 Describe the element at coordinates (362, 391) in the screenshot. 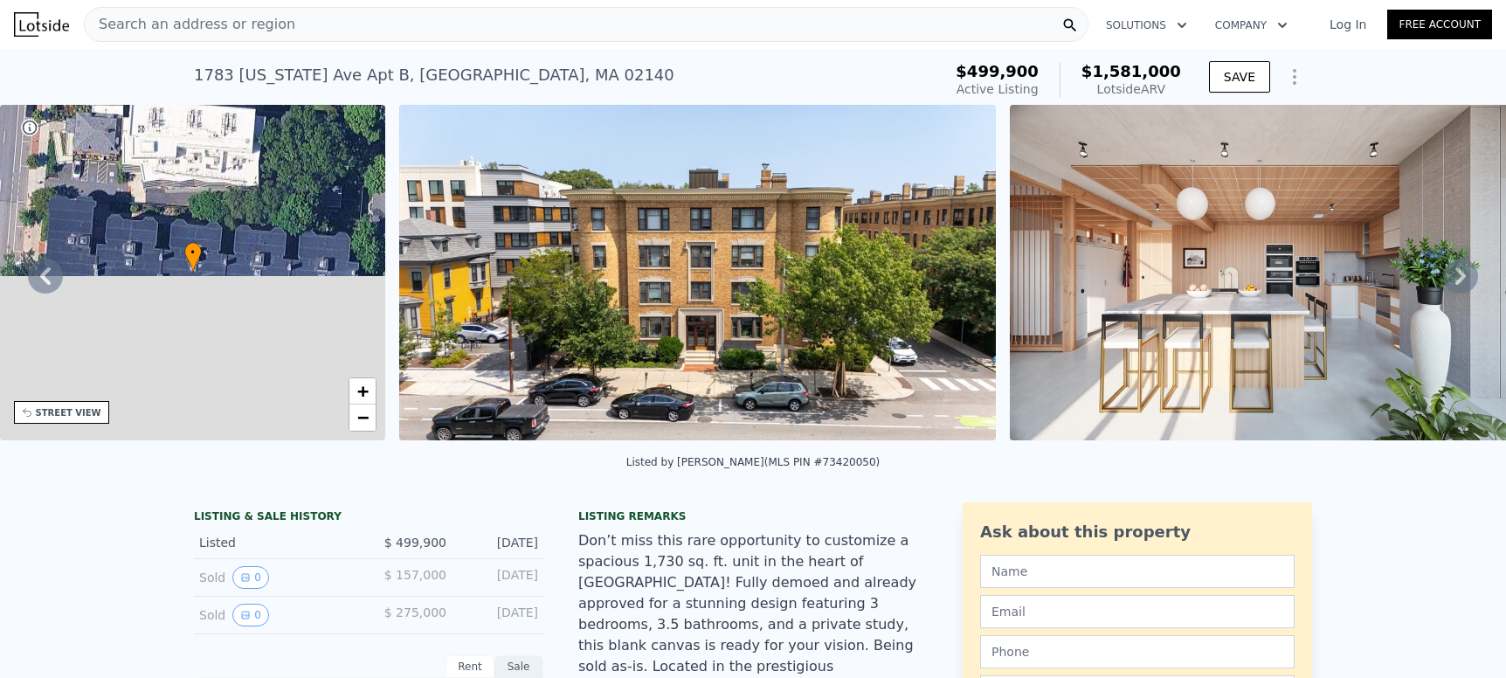

I see `a: Zoom in` at that location.